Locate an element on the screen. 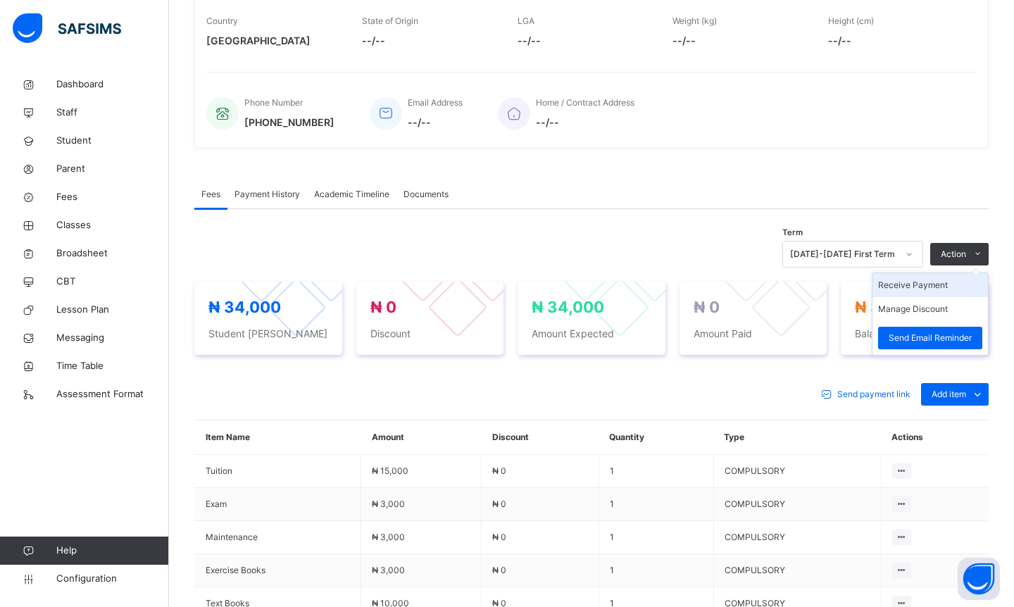 The height and width of the screenshot is (607, 1014). span: Add item is located at coordinates (949, 394).